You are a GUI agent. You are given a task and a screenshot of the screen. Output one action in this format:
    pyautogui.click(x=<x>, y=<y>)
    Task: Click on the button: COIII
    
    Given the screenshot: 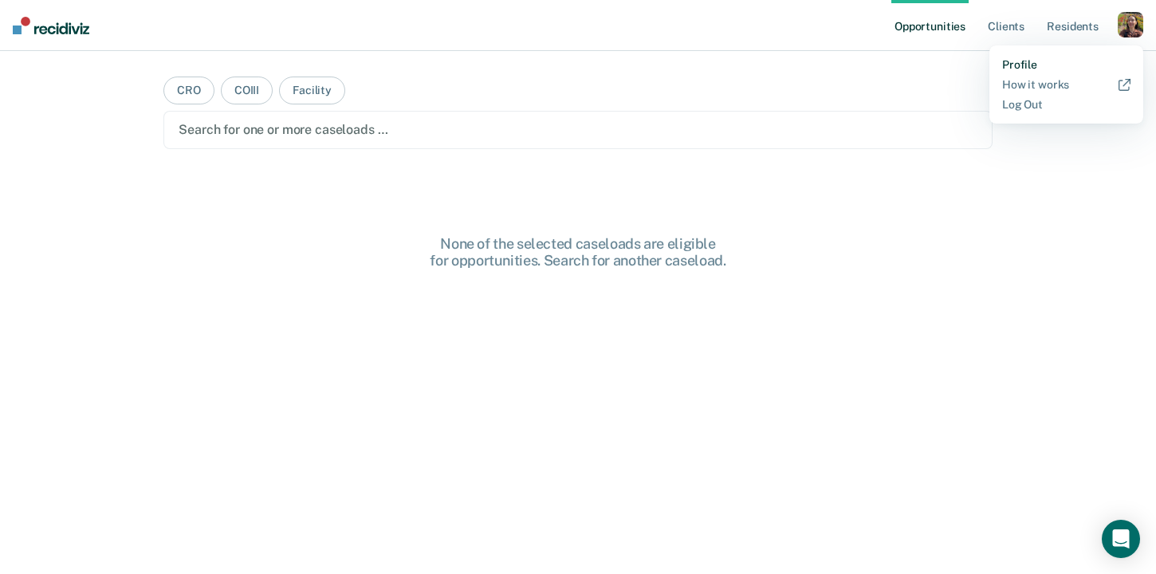 What is the action you would take?
    pyautogui.click(x=246, y=90)
    